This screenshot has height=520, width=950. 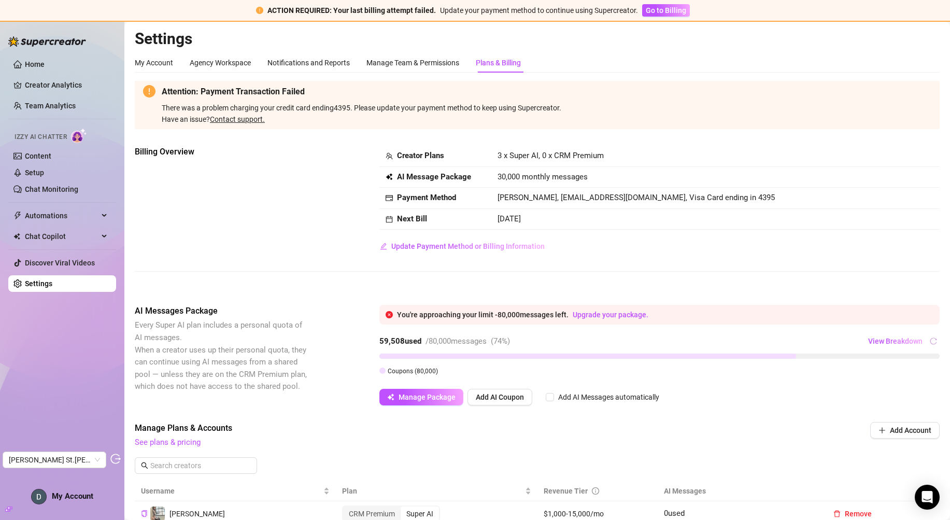 I want to click on span: 3 x Super AI, 0 x CRM Premium, so click(x=550, y=155).